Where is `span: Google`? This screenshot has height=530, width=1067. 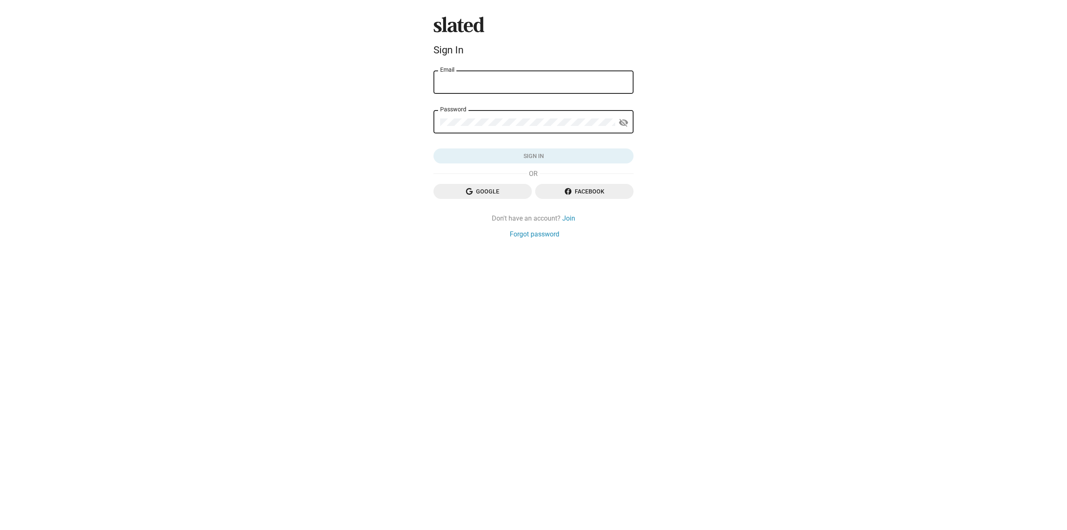 span: Google is located at coordinates (482, 191).